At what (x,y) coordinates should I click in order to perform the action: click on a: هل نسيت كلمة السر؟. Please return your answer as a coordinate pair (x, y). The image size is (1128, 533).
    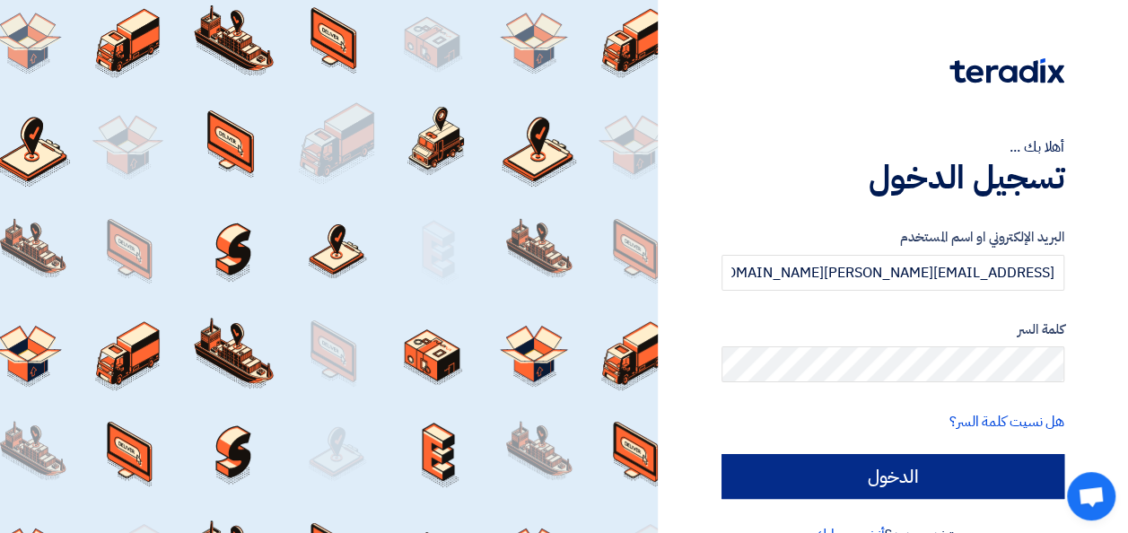
    Looking at the image, I should click on (1007, 422).